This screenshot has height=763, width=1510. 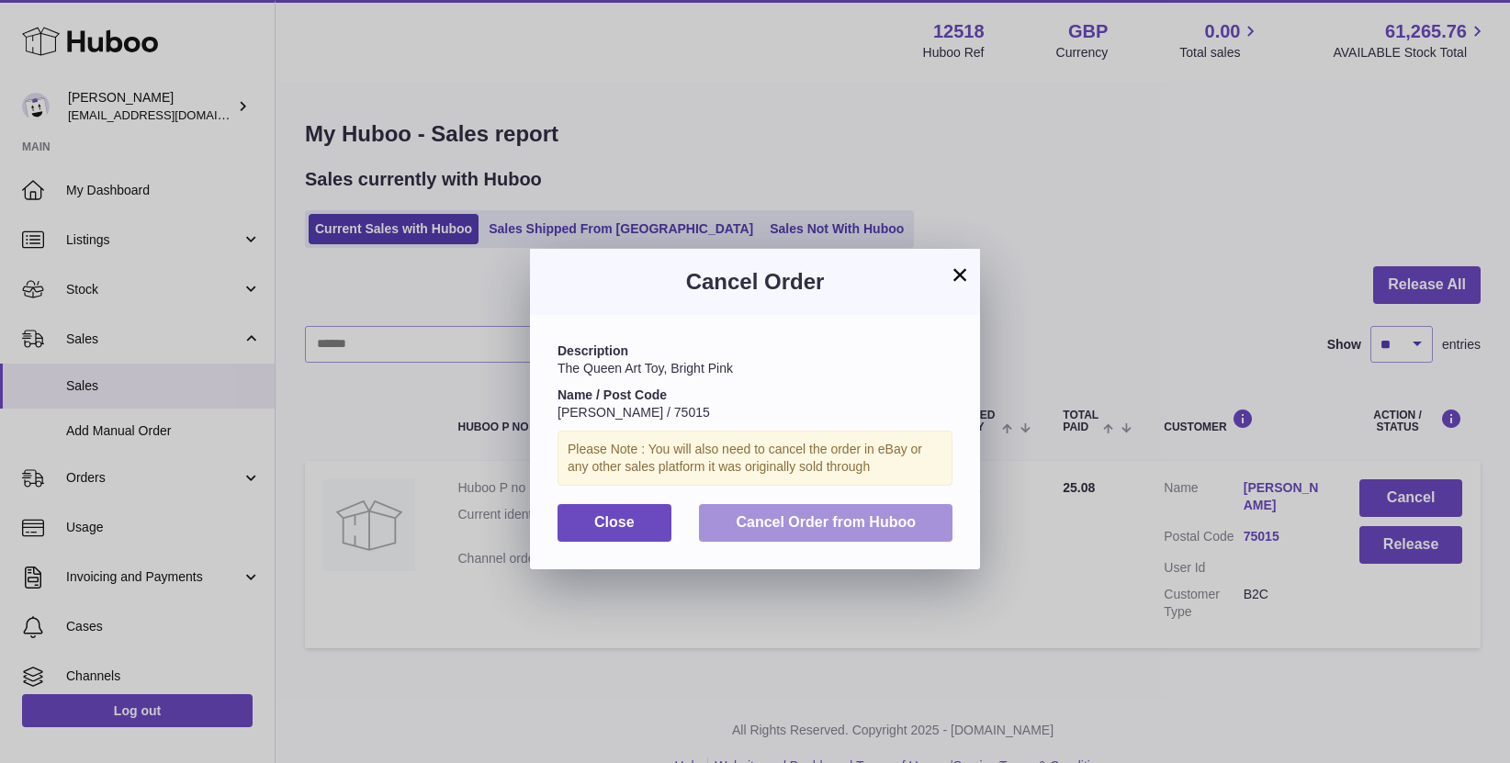 What do you see at coordinates (755, 458) in the screenshot?
I see `div: Please Note : You will also need to cancel the order in eBay or any other sales platform it was o...` at bounding box center [755, 458].